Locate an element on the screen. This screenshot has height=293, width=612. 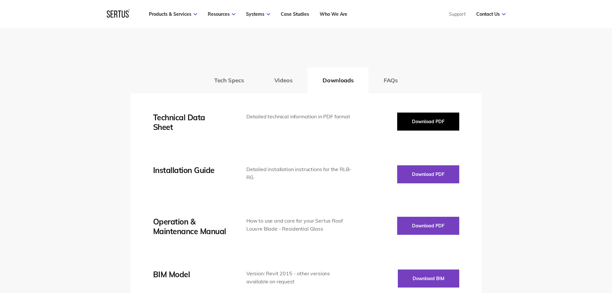
a: Support is located at coordinates (457, 14).